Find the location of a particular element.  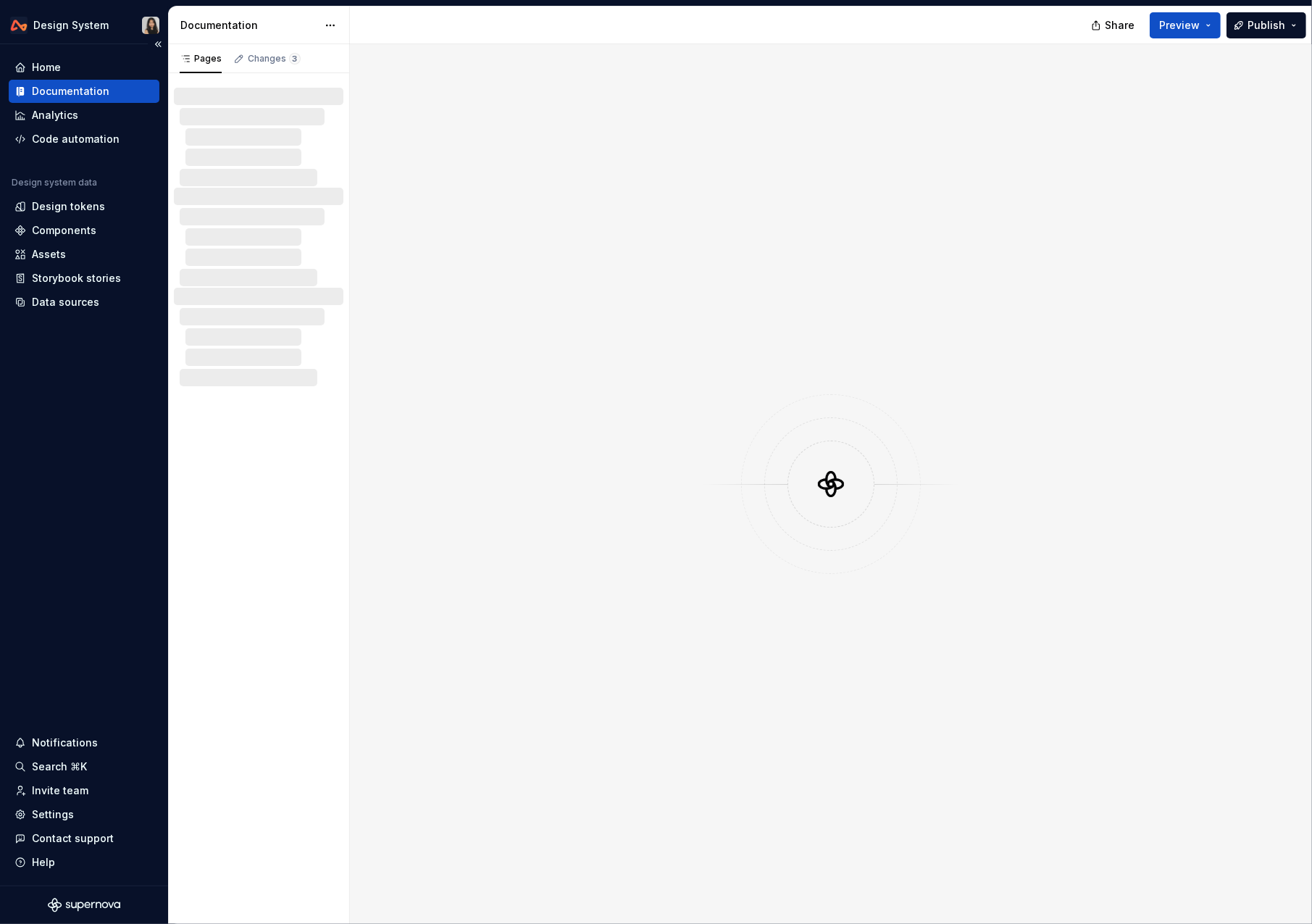

a: Design tokens is located at coordinates (84, 206).